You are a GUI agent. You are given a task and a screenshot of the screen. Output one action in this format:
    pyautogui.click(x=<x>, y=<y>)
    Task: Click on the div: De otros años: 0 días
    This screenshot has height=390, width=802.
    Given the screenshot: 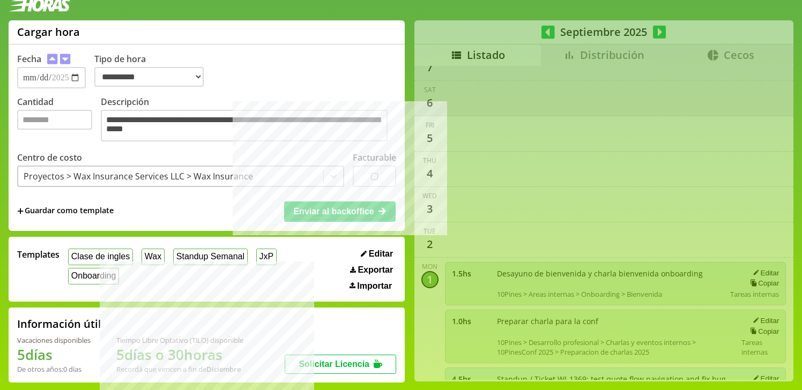 What is the action you would take?
    pyautogui.click(x=54, y=369)
    